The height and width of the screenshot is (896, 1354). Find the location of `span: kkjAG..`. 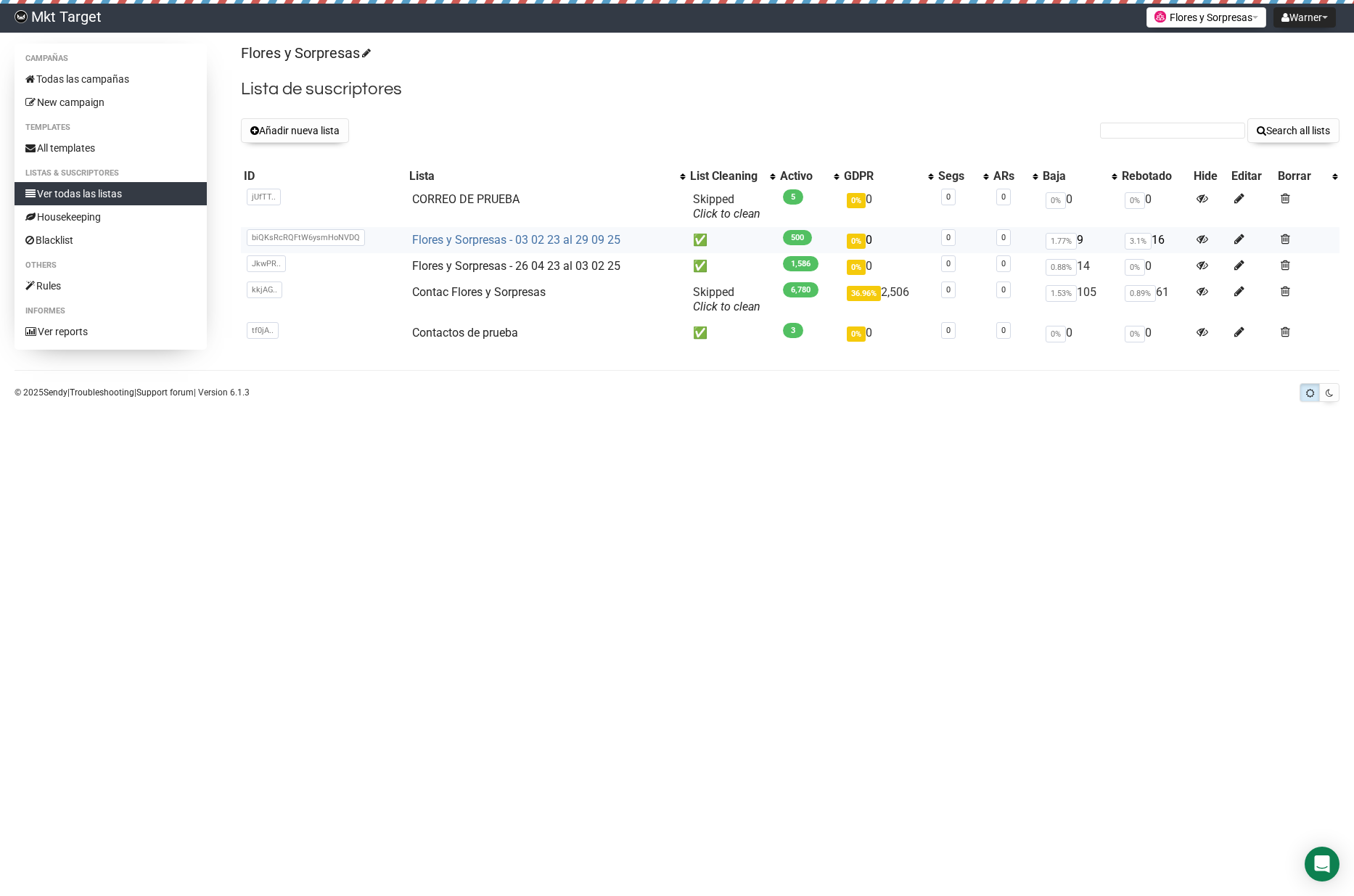

span: kkjAG.. is located at coordinates (264, 289).